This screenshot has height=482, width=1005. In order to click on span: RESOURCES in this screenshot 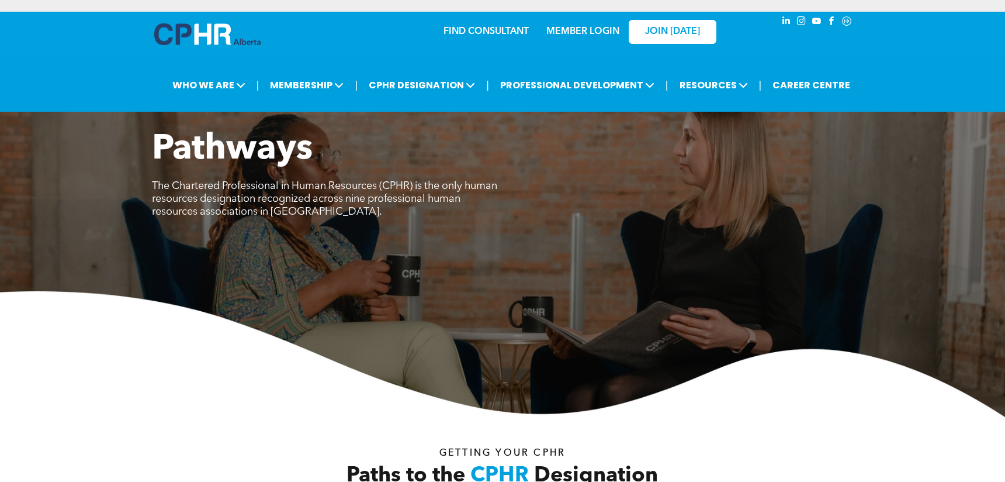, I will do `click(714, 85)`.